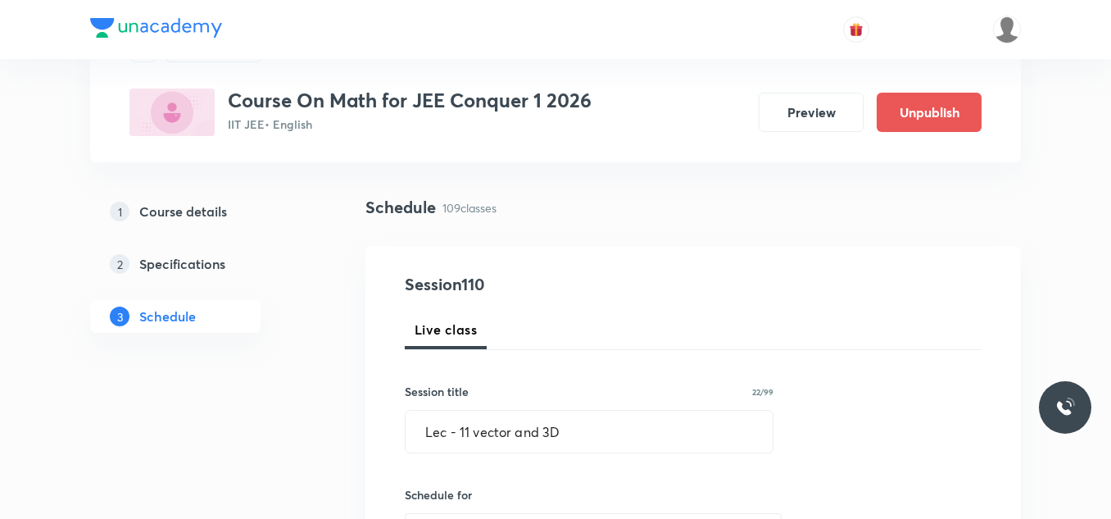 This screenshot has height=519, width=1111. I want to click on h5: Schedule, so click(167, 316).